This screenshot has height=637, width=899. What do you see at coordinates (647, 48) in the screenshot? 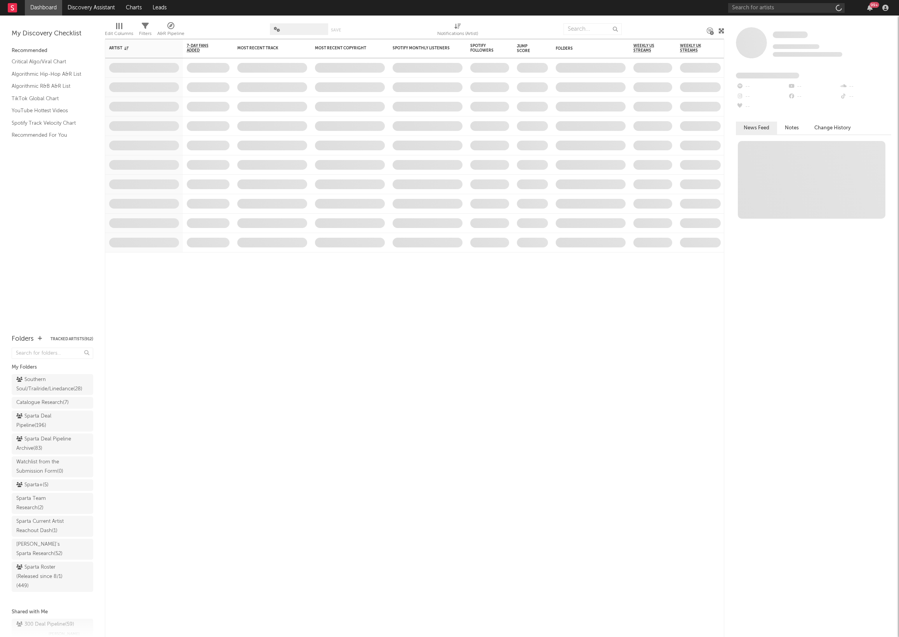
I see `span: Weekly US Streams` at bounding box center [647, 48].